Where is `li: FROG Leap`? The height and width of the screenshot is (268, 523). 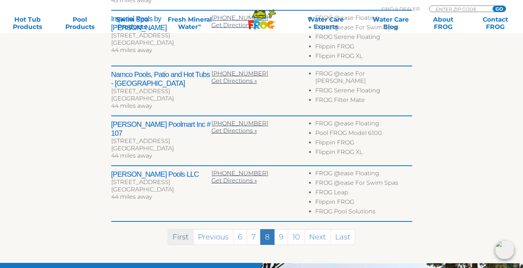 li: FROG Leap is located at coordinates (363, 194).